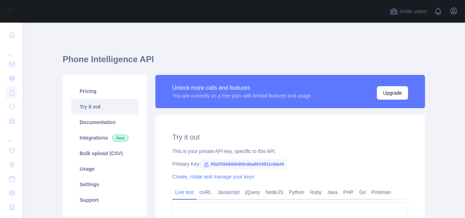 Image resolution: width=465 pixels, height=218 pixels. What do you see at coordinates (413, 11) in the screenshot?
I see `span: Invite users` at bounding box center [413, 11].